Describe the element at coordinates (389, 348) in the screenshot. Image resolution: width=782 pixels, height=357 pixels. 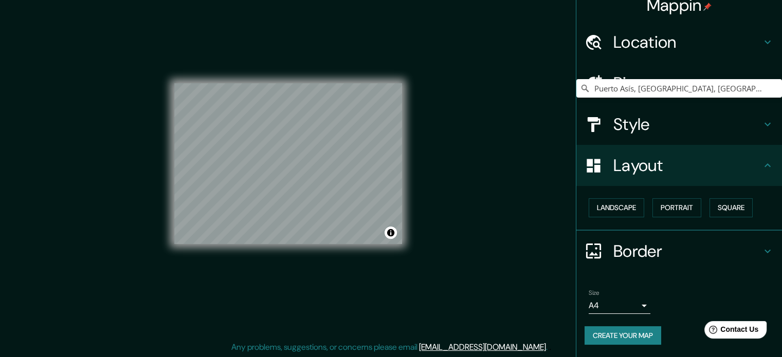
I see `p: Any problems, suggestions, or concerns please email .` at that location.